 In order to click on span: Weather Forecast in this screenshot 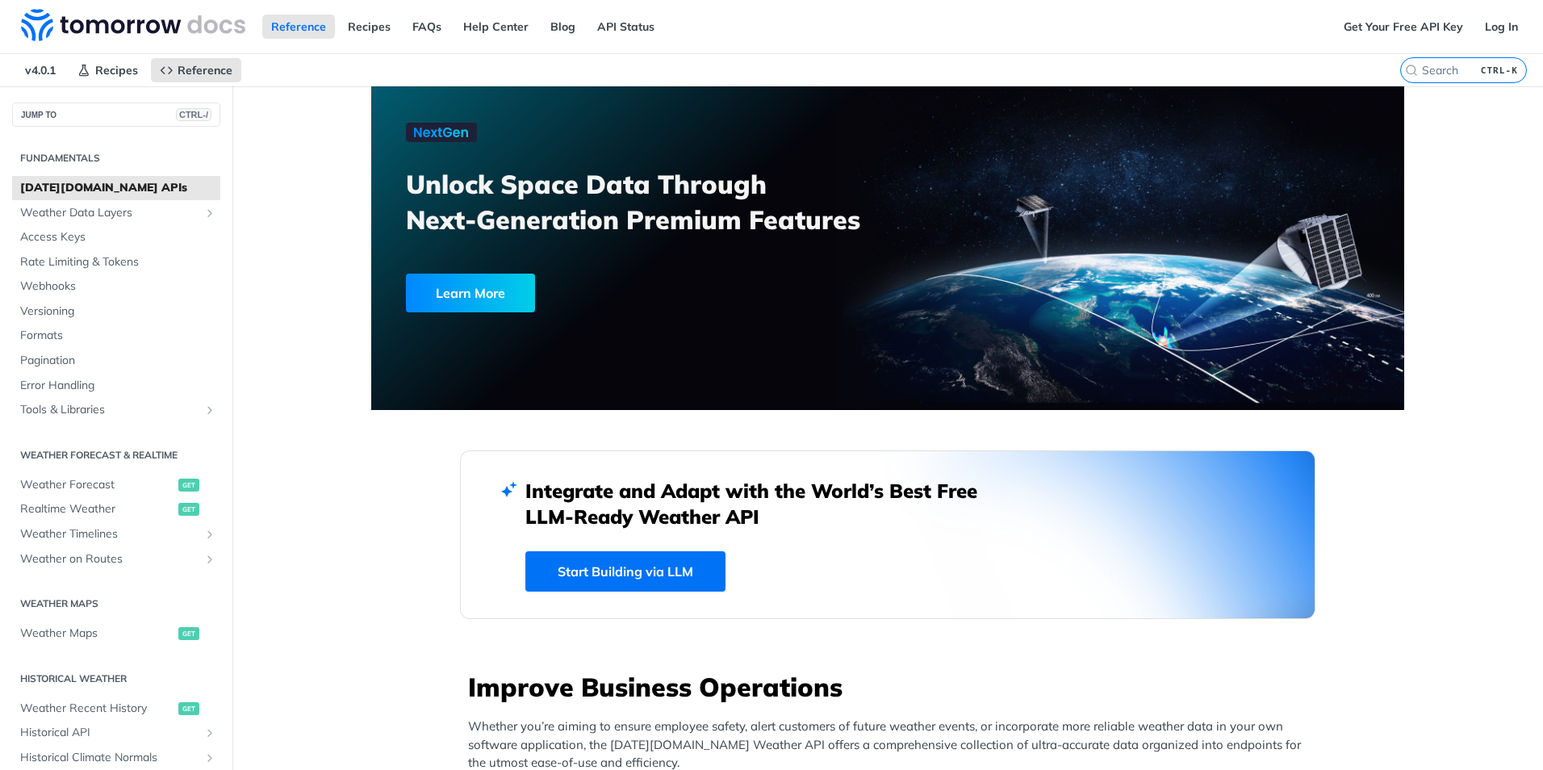, I will do `click(97, 485)`.